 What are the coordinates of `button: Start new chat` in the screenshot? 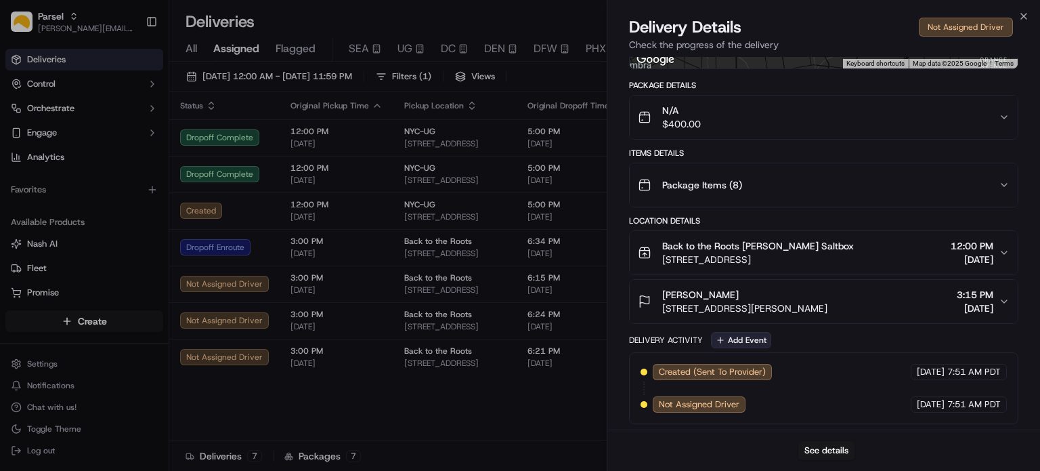 It's located at (238, 141).